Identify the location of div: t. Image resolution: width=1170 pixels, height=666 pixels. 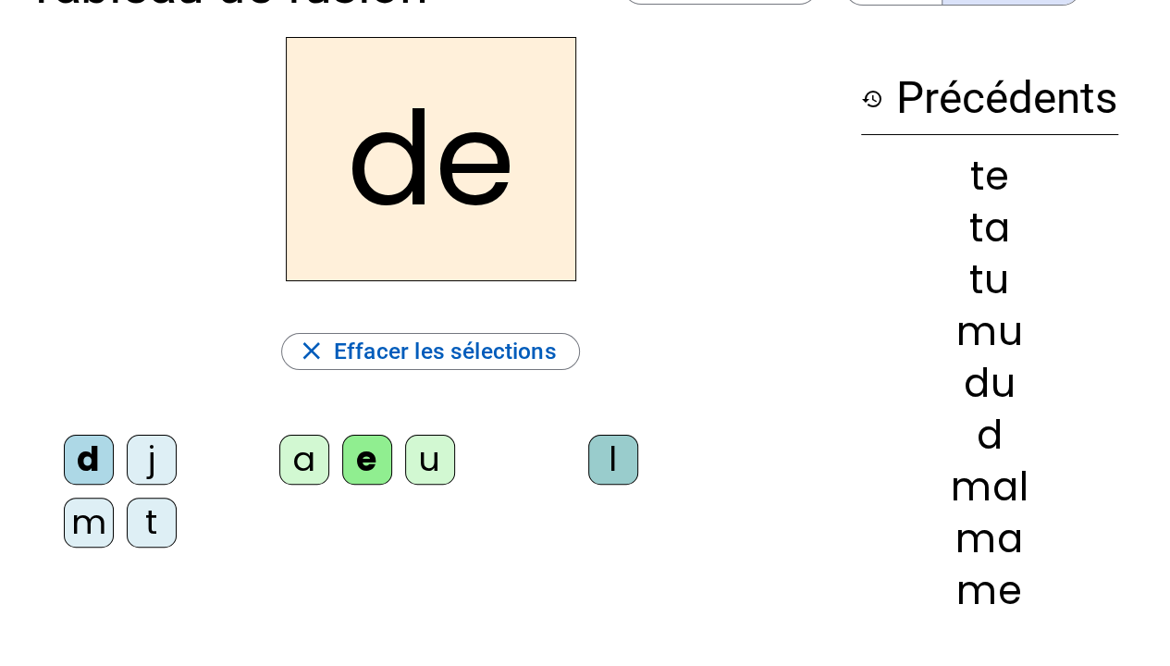
(152, 523).